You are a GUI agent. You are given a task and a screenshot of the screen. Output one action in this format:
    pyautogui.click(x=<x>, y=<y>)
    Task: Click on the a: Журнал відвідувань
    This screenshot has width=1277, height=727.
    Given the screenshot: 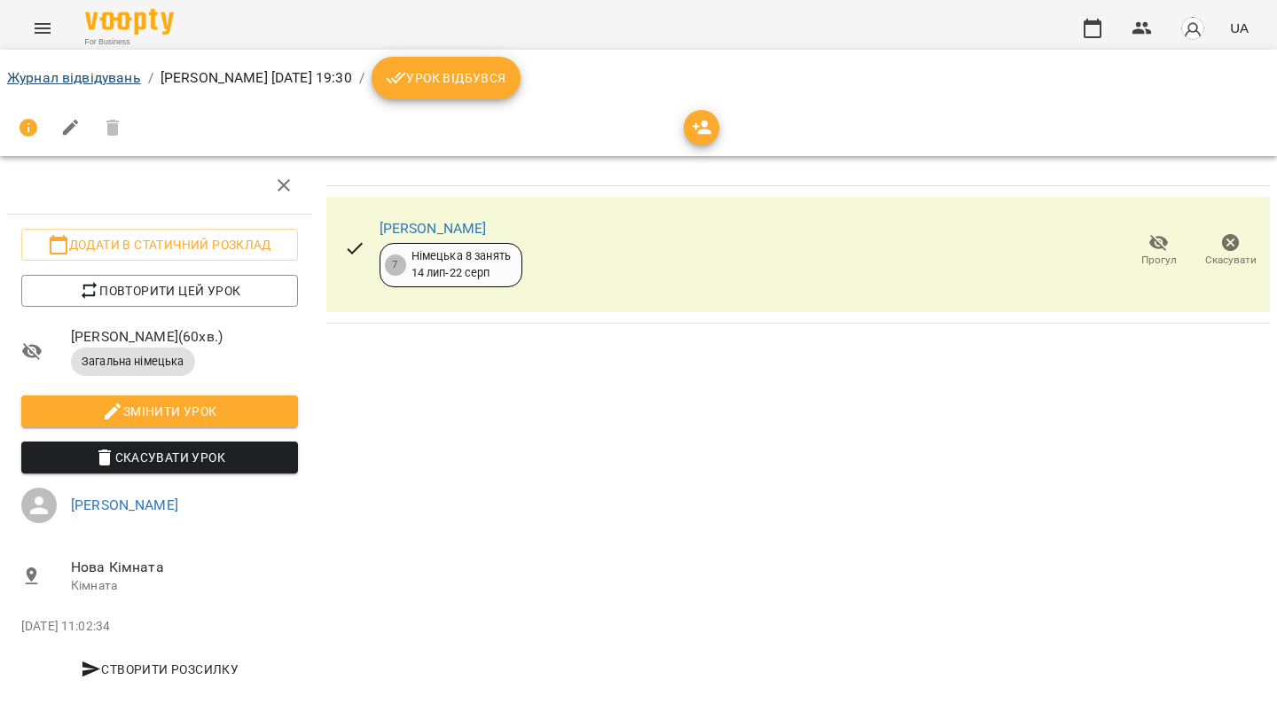 What is the action you would take?
    pyautogui.click(x=74, y=77)
    